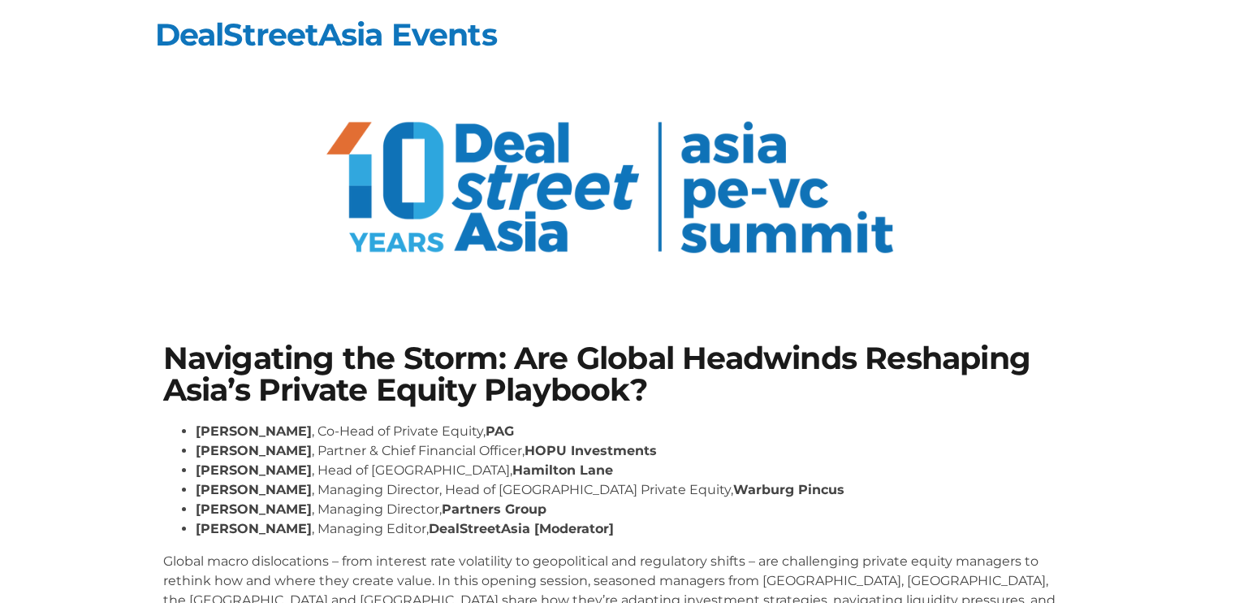 The width and height of the screenshot is (1235, 603). What do you see at coordinates (590, 450) in the screenshot?
I see `strong: HOPU Investments` at bounding box center [590, 450].